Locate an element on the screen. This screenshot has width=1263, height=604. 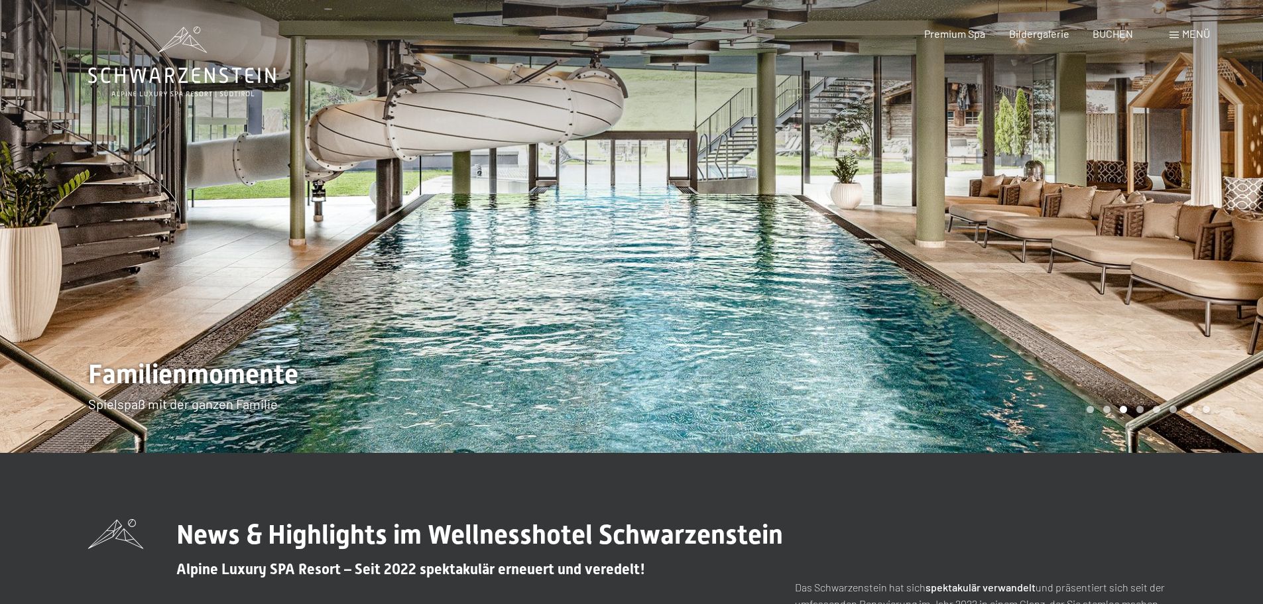
a: BUCHEN is located at coordinates (1112, 33).